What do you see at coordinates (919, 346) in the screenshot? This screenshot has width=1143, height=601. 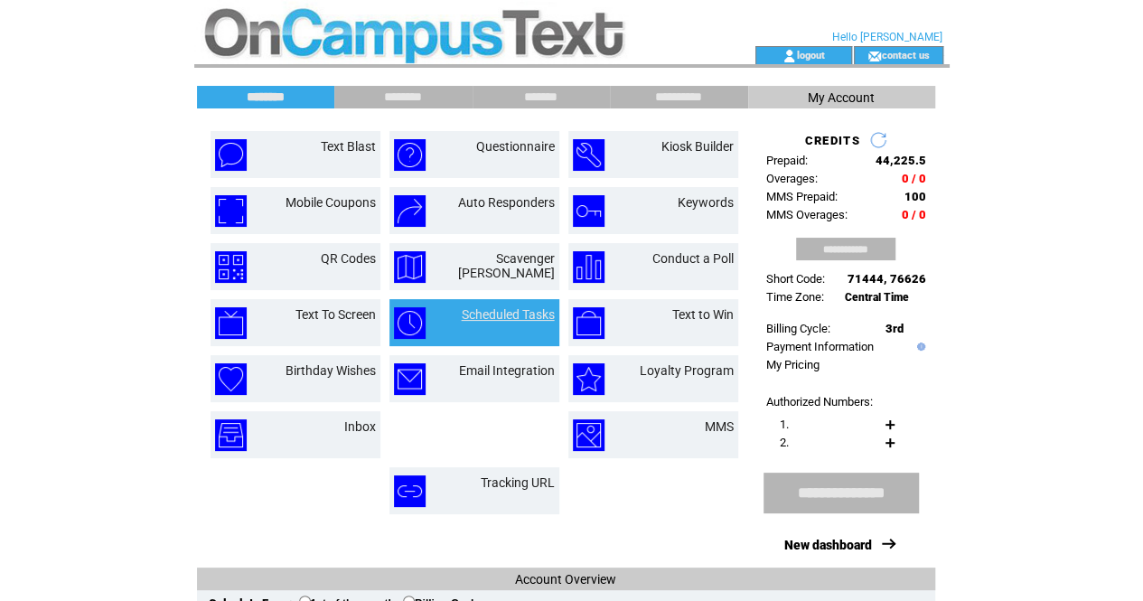 I see `img: help.gif` at bounding box center [919, 346].